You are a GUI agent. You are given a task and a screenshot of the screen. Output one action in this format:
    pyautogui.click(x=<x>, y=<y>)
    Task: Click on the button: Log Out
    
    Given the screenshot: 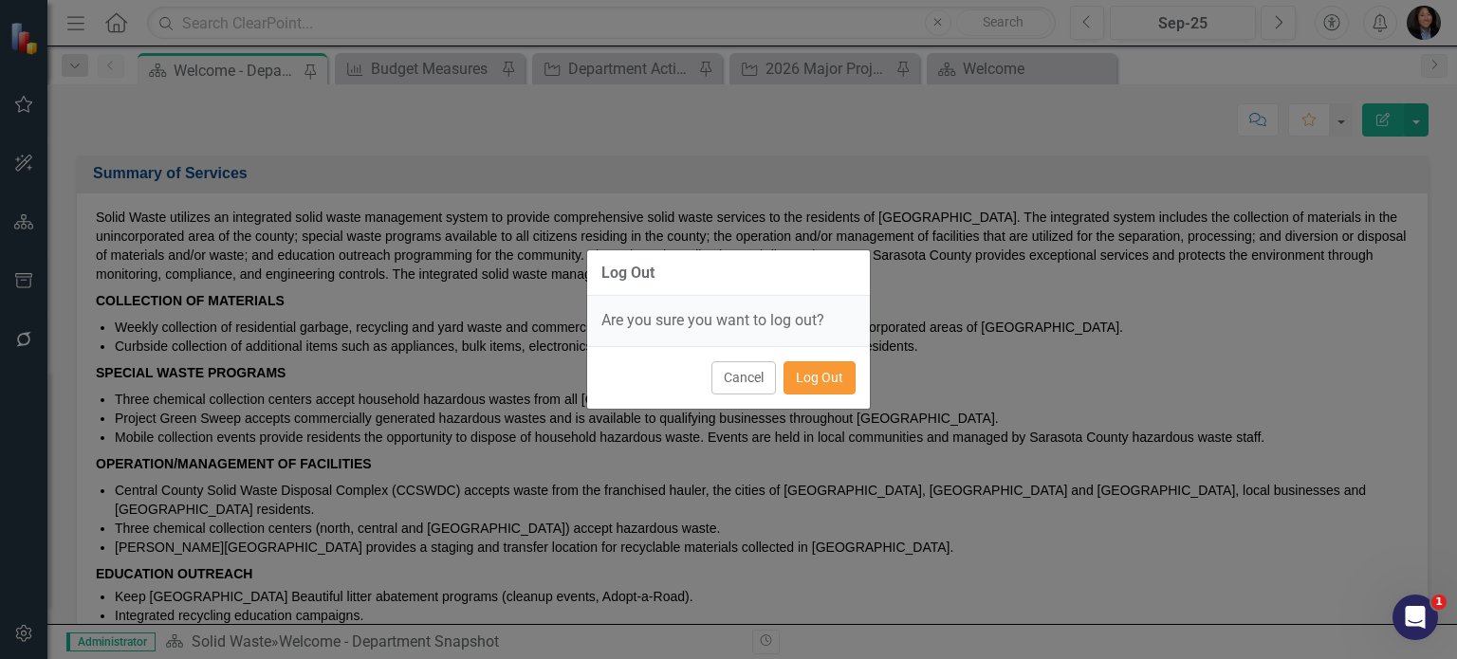 What is the action you would take?
    pyautogui.click(x=819, y=377)
    